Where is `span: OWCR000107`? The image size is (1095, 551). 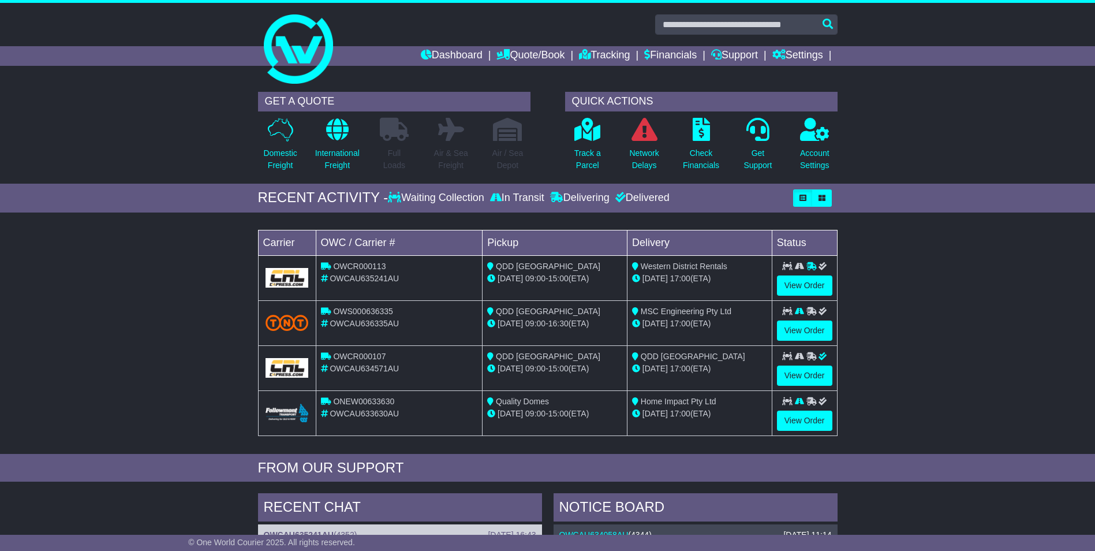
span: OWCR000107 is located at coordinates (359, 356).